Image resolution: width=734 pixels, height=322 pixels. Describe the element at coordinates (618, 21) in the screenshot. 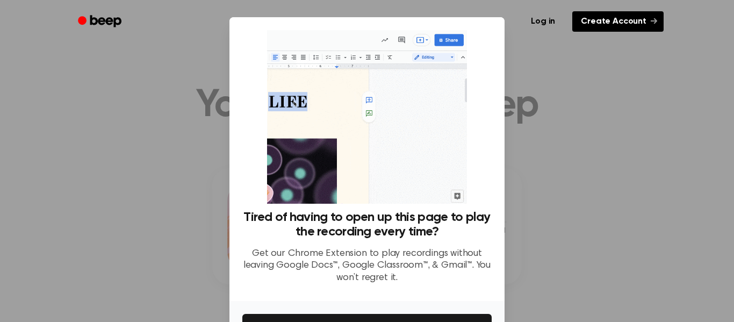

I see `a: Create Account` at that location.